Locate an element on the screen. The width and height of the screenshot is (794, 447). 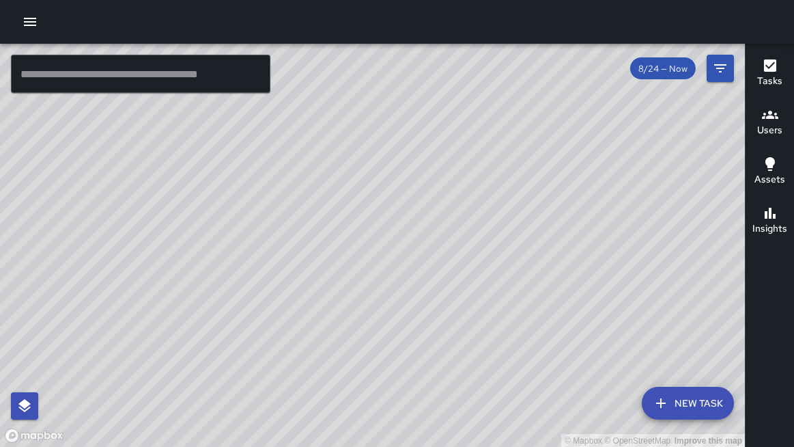
button: Insights is located at coordinates (769, 221).